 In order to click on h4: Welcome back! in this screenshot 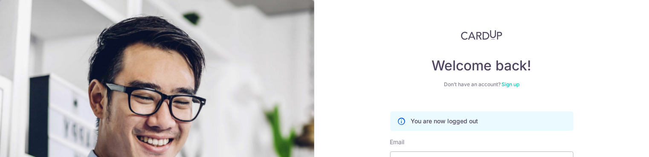, I will do `click(482, 66)`.